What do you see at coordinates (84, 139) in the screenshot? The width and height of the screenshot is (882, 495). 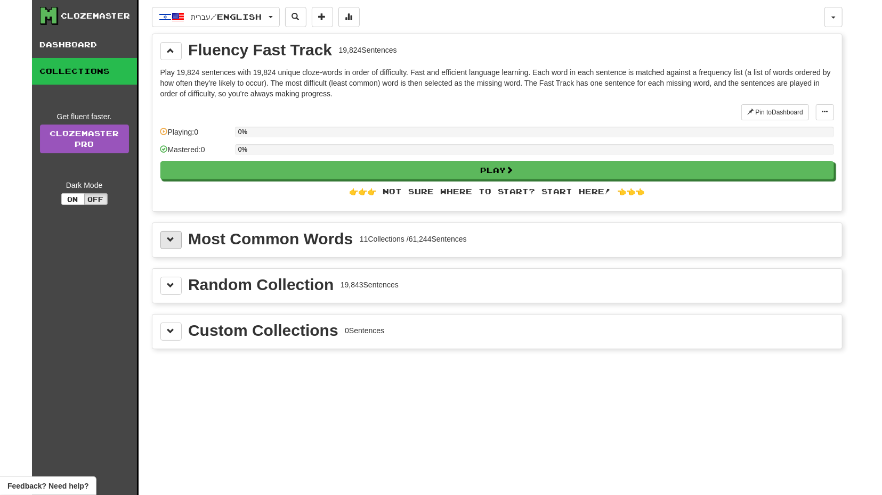 I see `a: ClozemasterPro` at bounding box center [84, 139].